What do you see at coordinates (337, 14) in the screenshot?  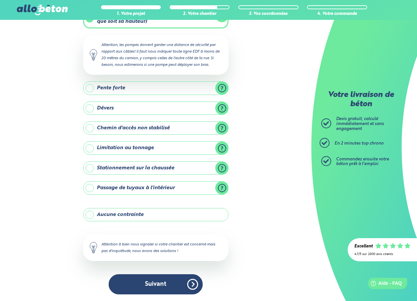 I see `div: 4. Votre commande` at bounding box center [337, 14].